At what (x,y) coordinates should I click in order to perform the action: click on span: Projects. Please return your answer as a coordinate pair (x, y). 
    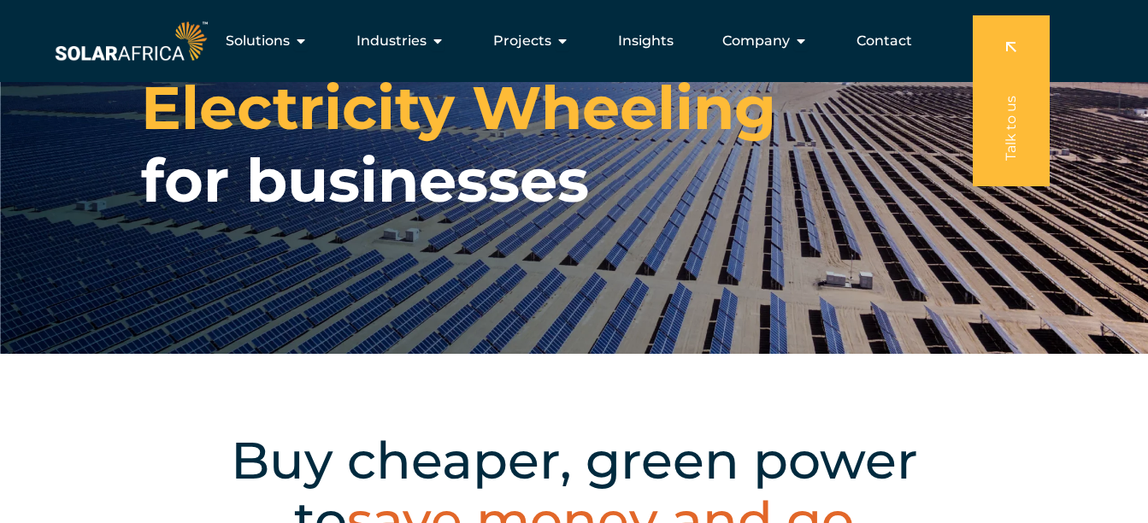
    Looking at the image, I should click on (522, 41).